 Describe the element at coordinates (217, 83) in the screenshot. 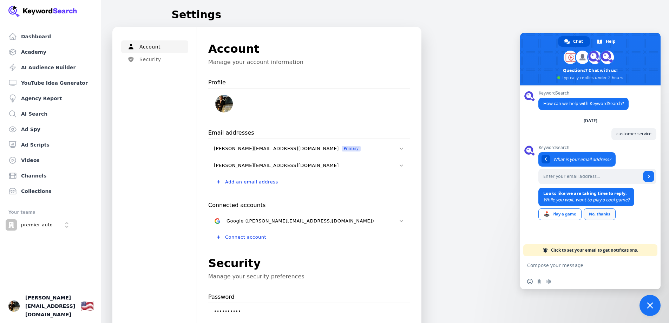

I see `p: Profile` at that location.